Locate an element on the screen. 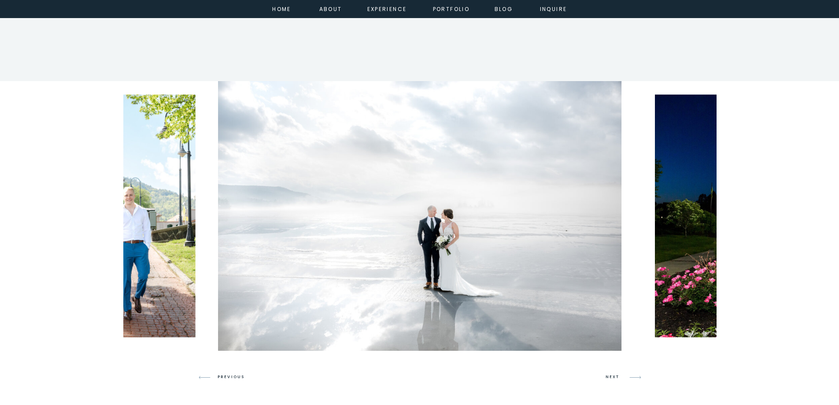  nav: inquire is located at coordinates (553, 8).